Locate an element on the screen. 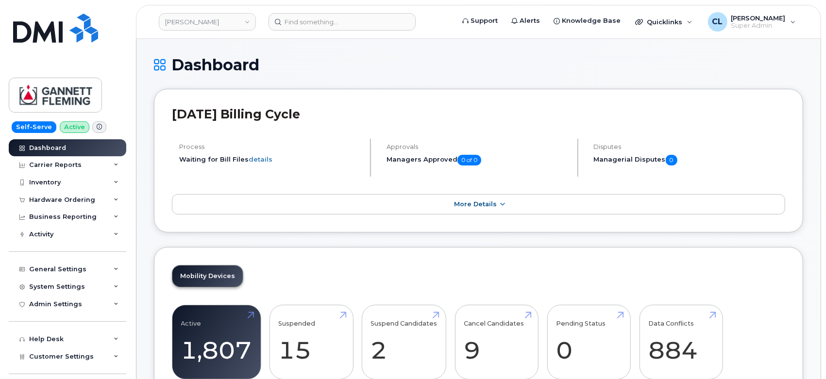 This screenshot has height=379, width=826. h5: Managerial Disputes is located at coordinates (689, 160).